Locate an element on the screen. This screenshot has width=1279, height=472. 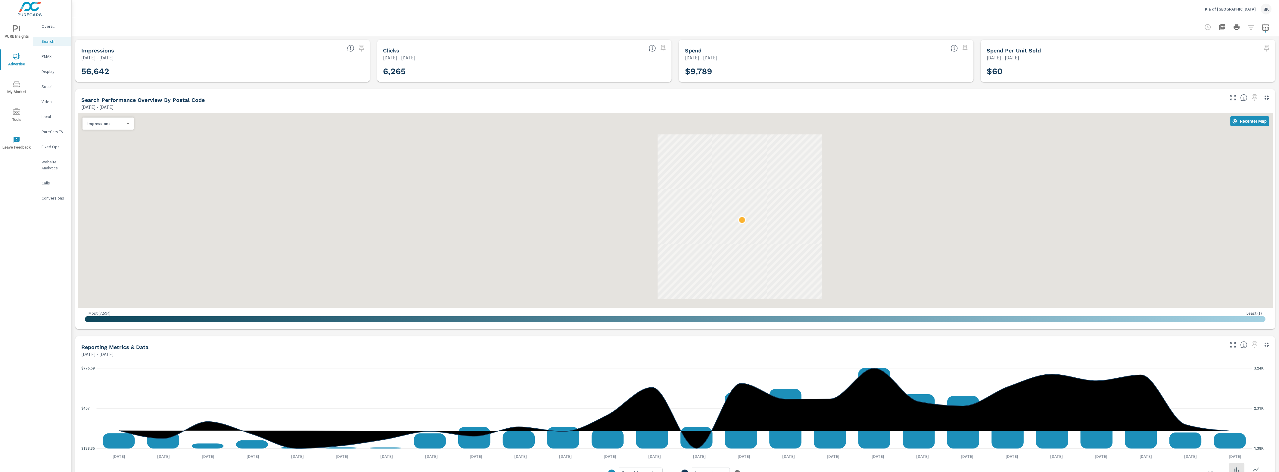
h5: Reporting Metrics & Data is located at coordinates (115, 347).